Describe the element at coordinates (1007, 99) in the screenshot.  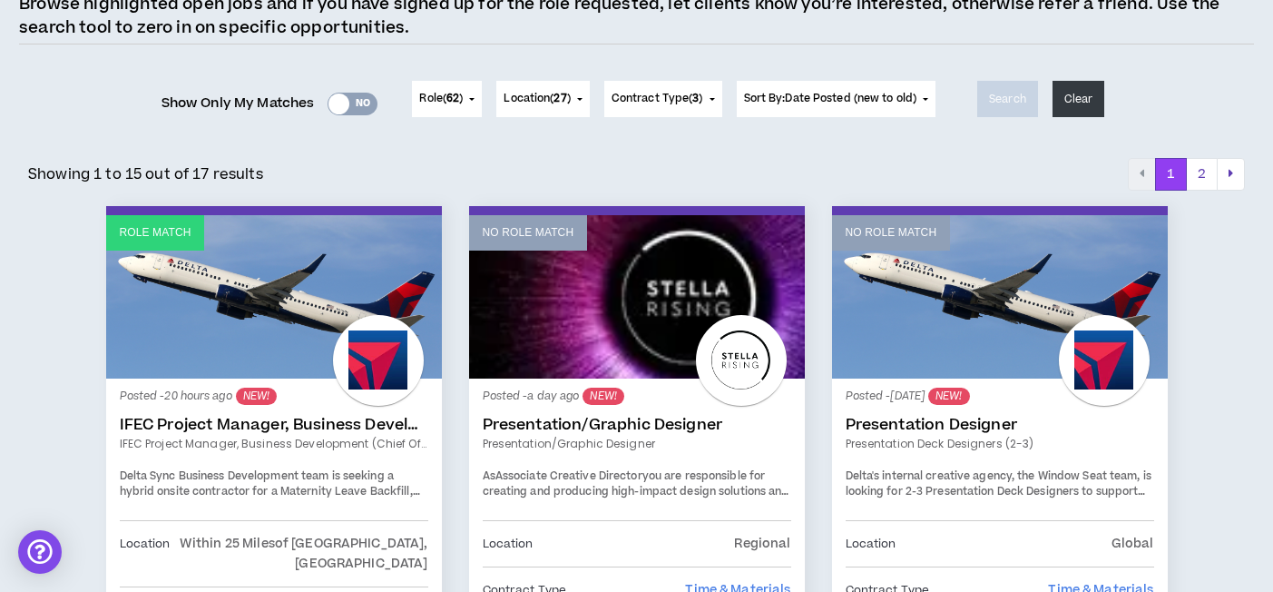
I see `button: Search` at that location.